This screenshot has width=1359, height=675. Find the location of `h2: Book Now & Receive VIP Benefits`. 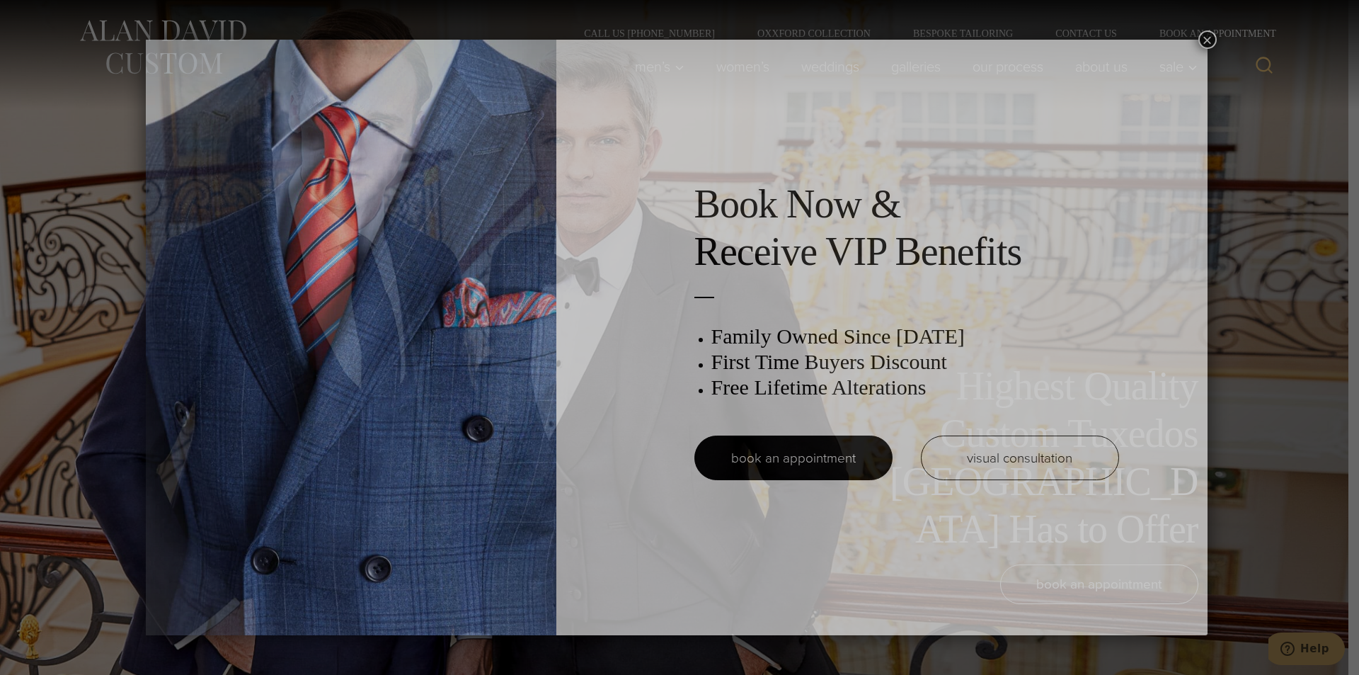

h2: Book Now & Receive VIP Benefits is located at coordinates (907, 228).